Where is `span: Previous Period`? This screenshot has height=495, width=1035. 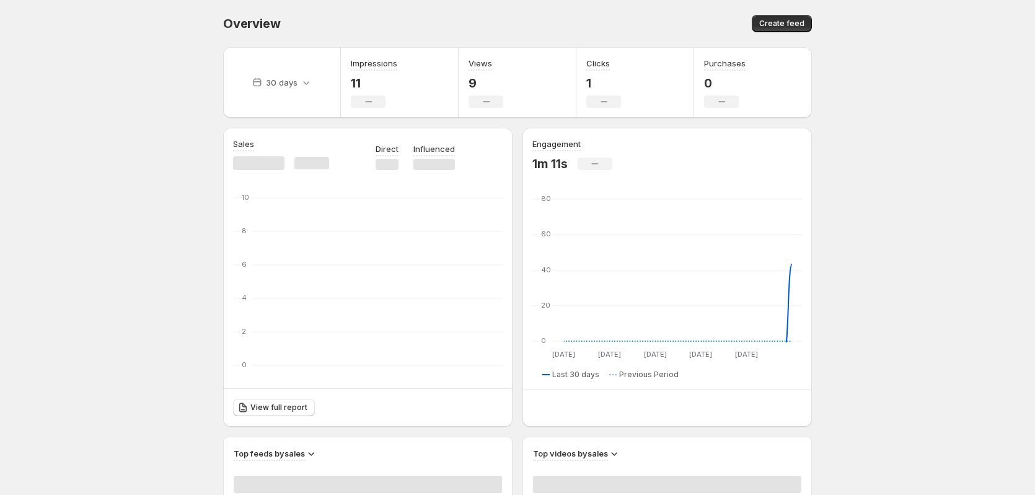 span: Previous Period is located at coordinates (649, 374).